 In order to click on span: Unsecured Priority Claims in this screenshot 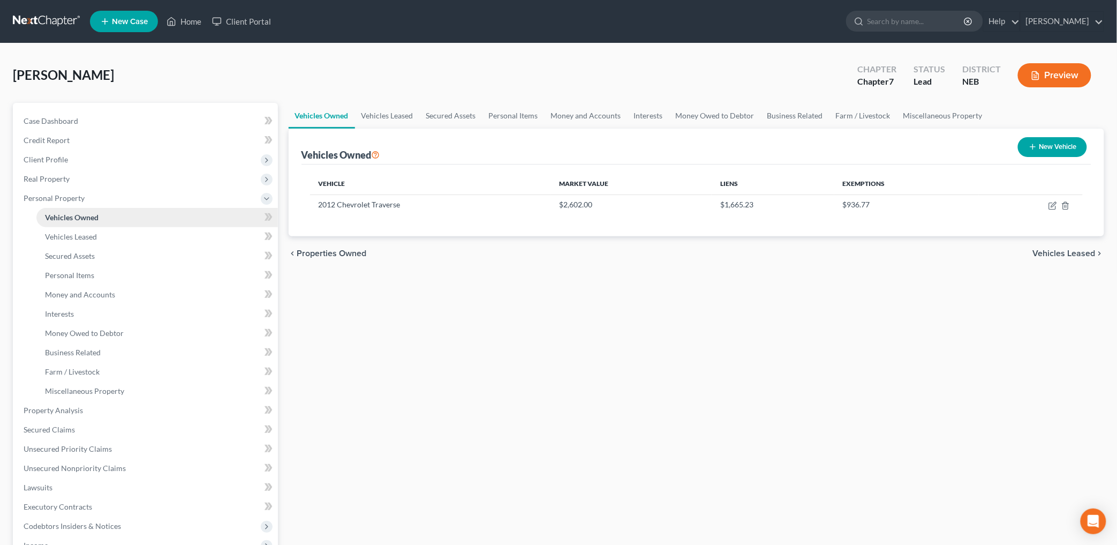, I will do `click(67, 448)`.